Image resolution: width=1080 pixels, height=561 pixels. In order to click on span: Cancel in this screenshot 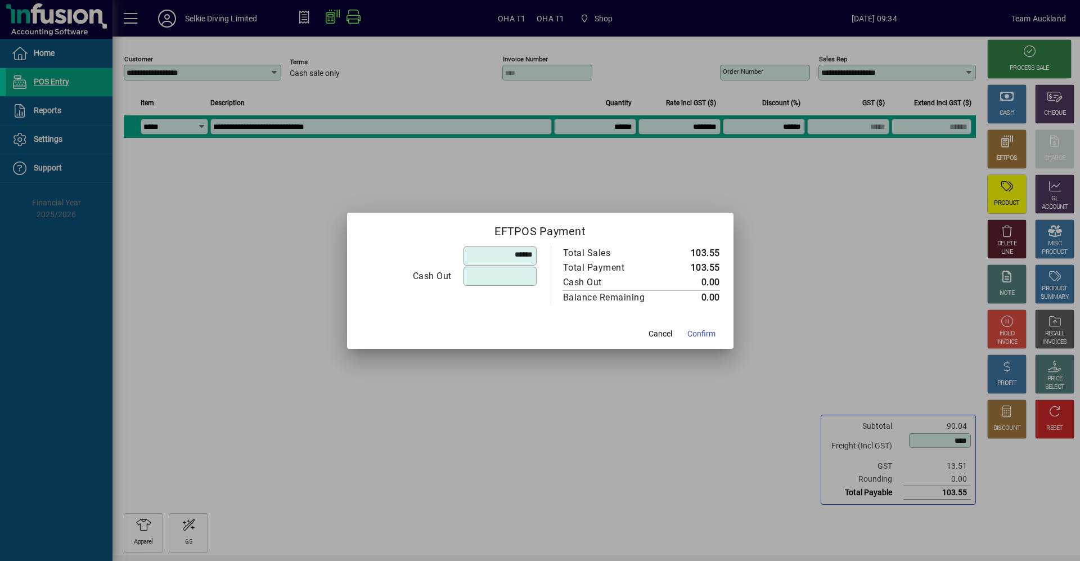, I will do `click(660, 334)`.